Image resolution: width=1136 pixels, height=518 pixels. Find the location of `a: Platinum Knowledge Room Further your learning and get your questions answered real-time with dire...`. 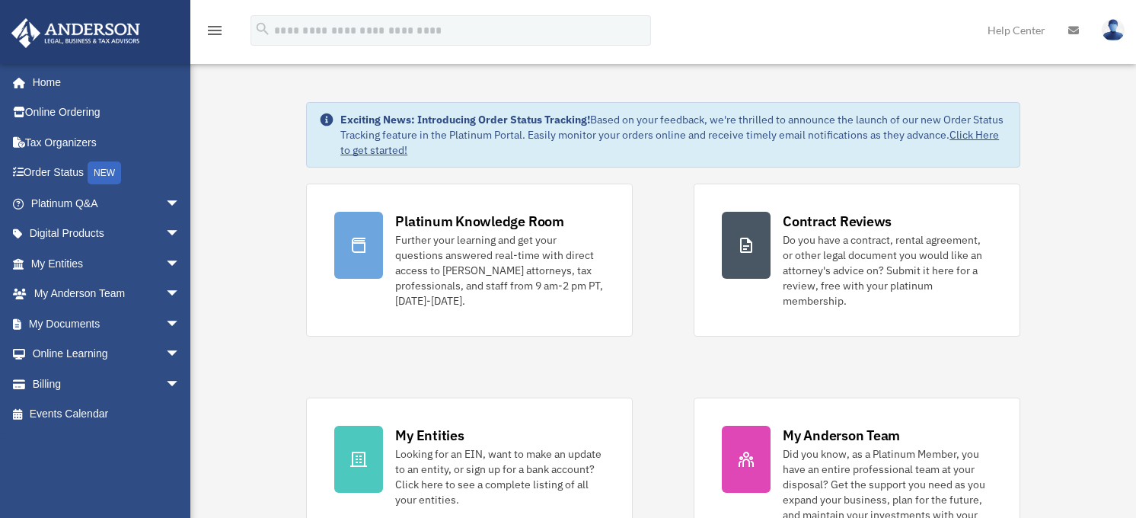

a: Platinum Knowledge Room Further your learning and get your questions answered real-time with dire... is located at coordinates (469, 260).